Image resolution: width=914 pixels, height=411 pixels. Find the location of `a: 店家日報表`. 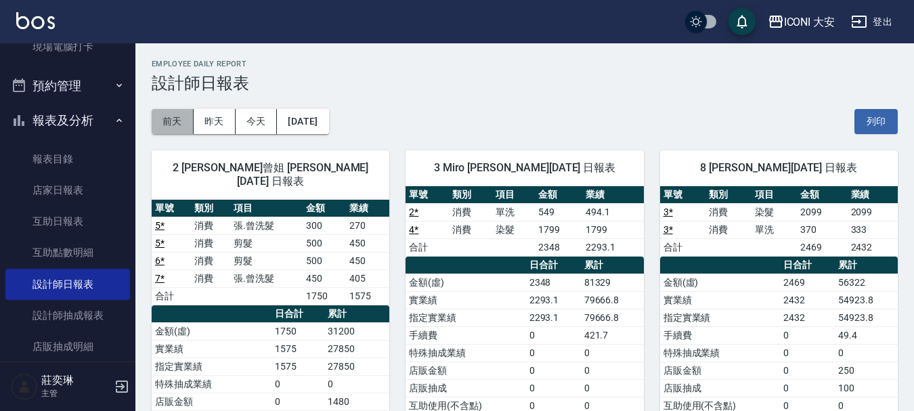

a: 店家日報表 is located at coordinates (68, 190).